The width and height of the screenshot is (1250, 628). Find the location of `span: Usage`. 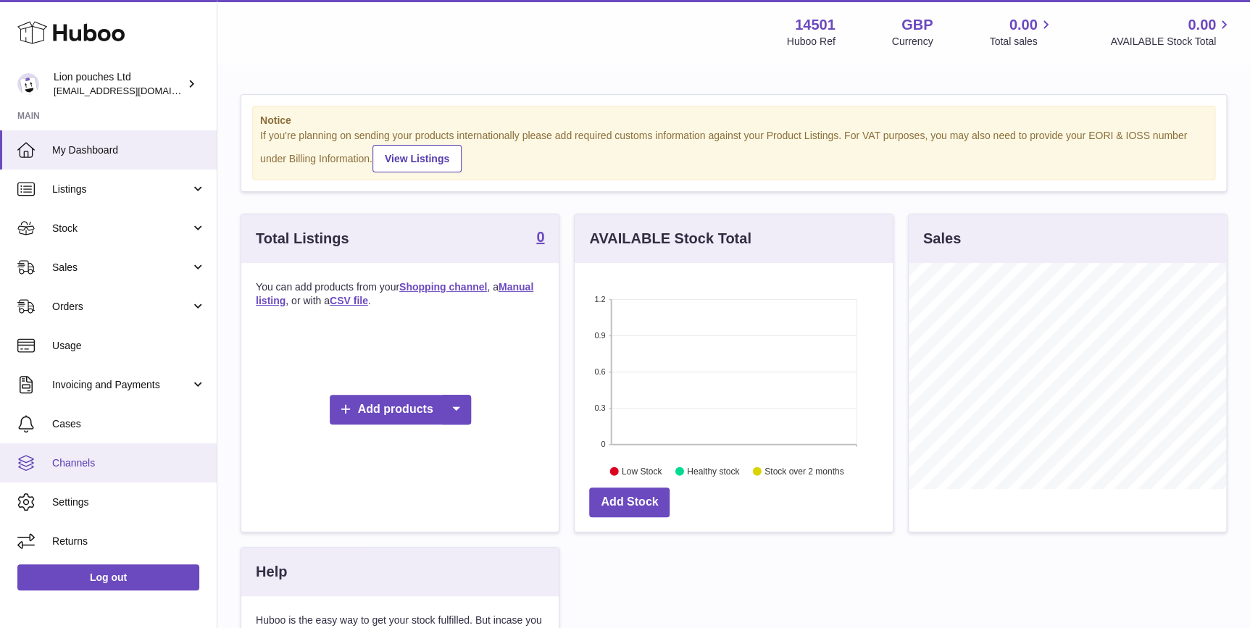

span: Usage is located at coordinates (129, 346).